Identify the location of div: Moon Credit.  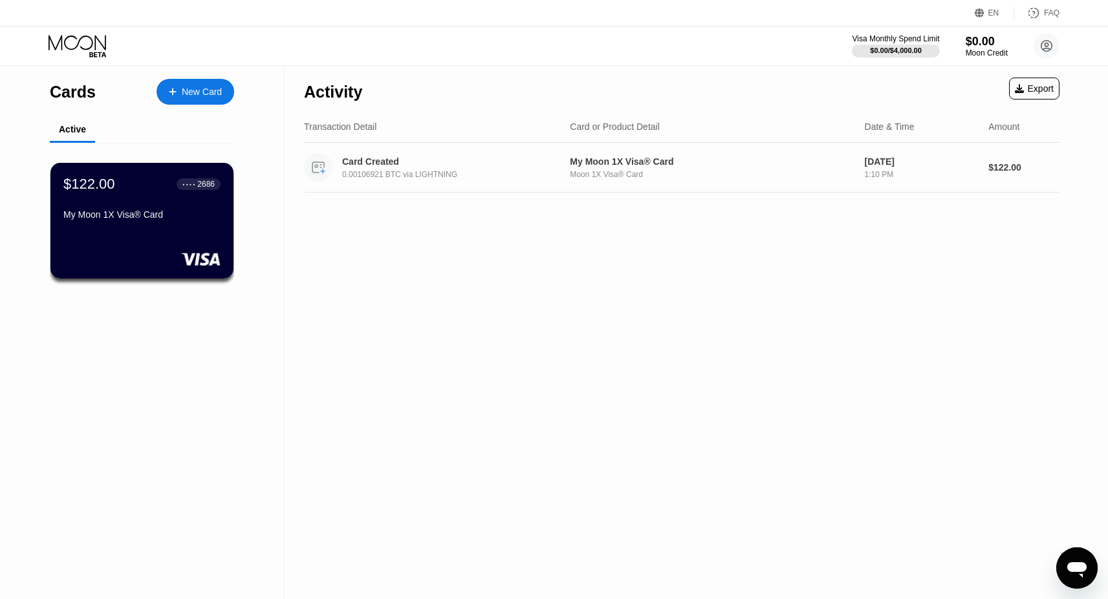
(986, 53).